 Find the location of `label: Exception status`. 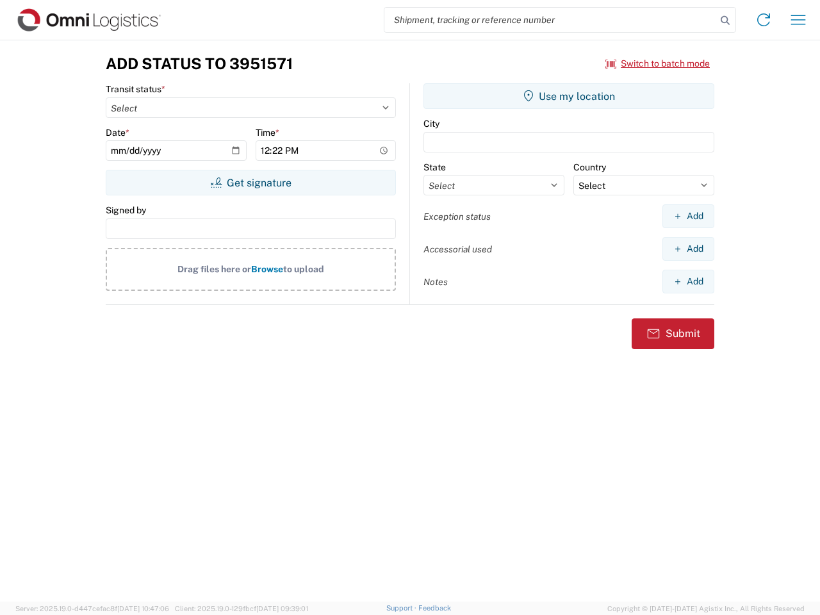

label: Exception status is located at coordinates (457, 216).